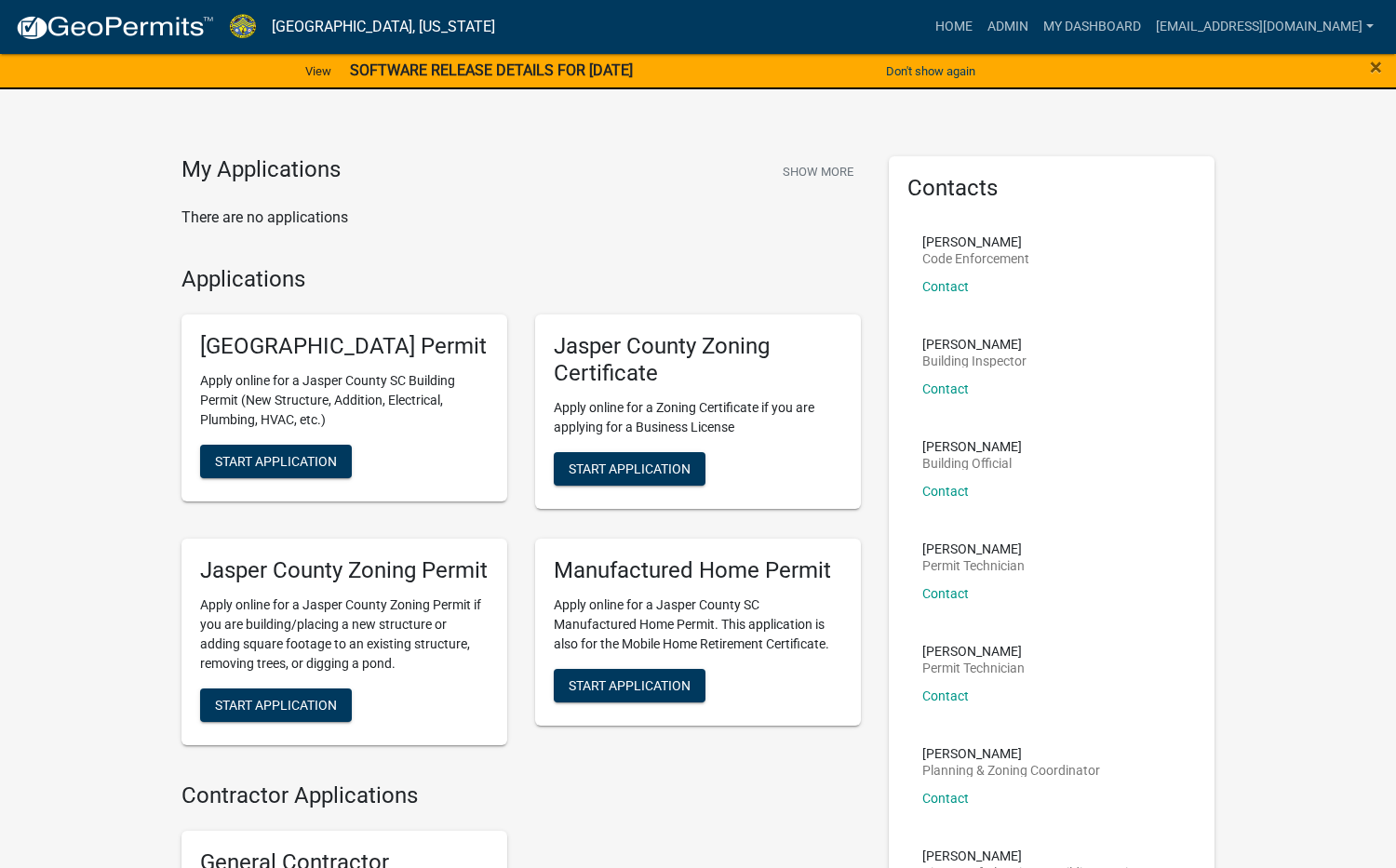 The image size is (1396, 868). What do you see at coordinates (521, 795) in the screenshot?
I see `h4: Contractor Applications` at bounding box center [521, 795].